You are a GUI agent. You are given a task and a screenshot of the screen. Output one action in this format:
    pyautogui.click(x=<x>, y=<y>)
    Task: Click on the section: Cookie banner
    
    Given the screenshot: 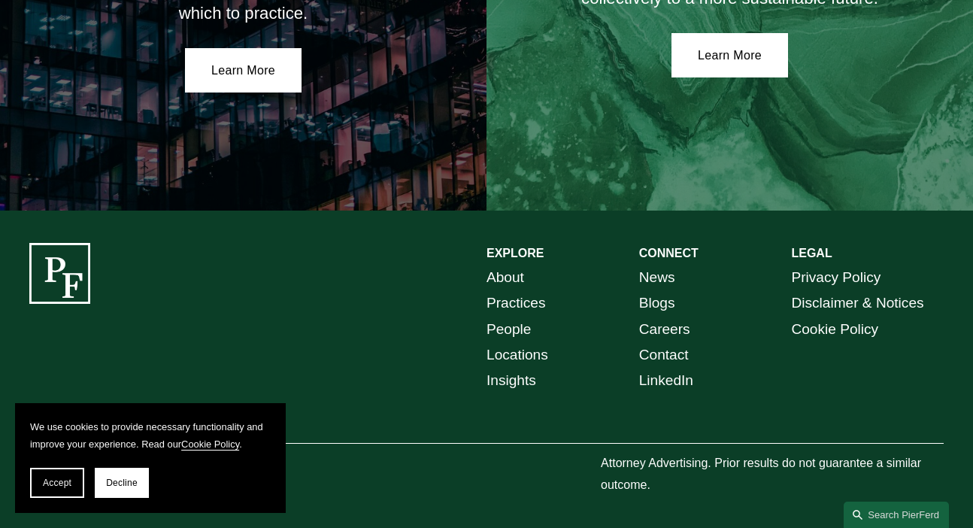 What is the action you would take?
    pyautogui.click(x=150, y=458)
    